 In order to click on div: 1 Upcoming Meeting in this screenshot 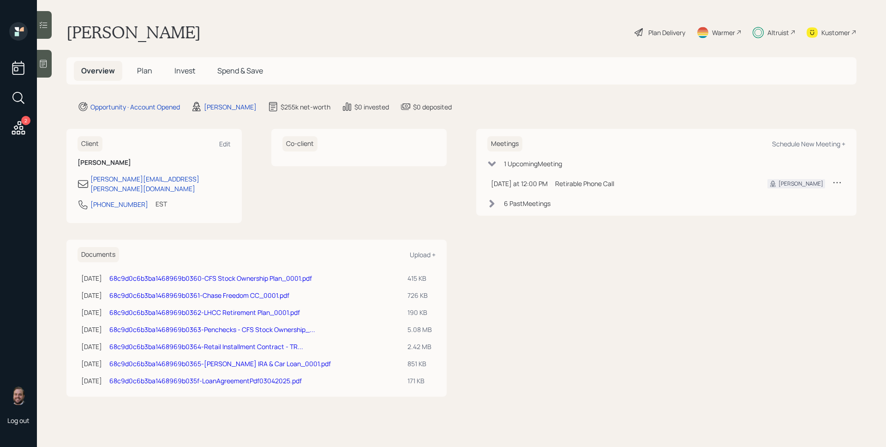, I will do `click(533, 163)`.